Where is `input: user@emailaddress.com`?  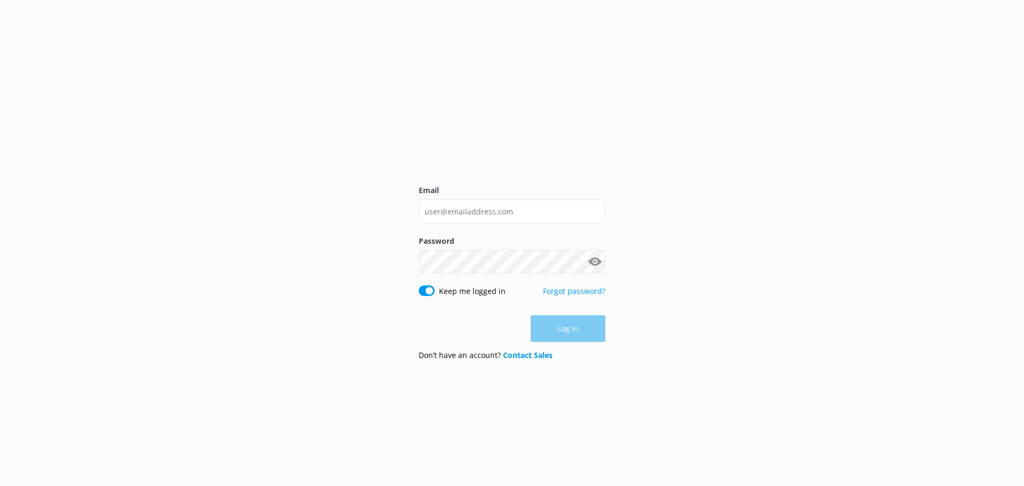 input: user@emailaddress.com is located at coordinates (512, 211).